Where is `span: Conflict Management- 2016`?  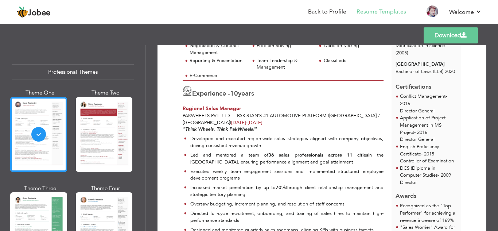
span: Conflict Management- 2016 is located at coordinates (423, 100).